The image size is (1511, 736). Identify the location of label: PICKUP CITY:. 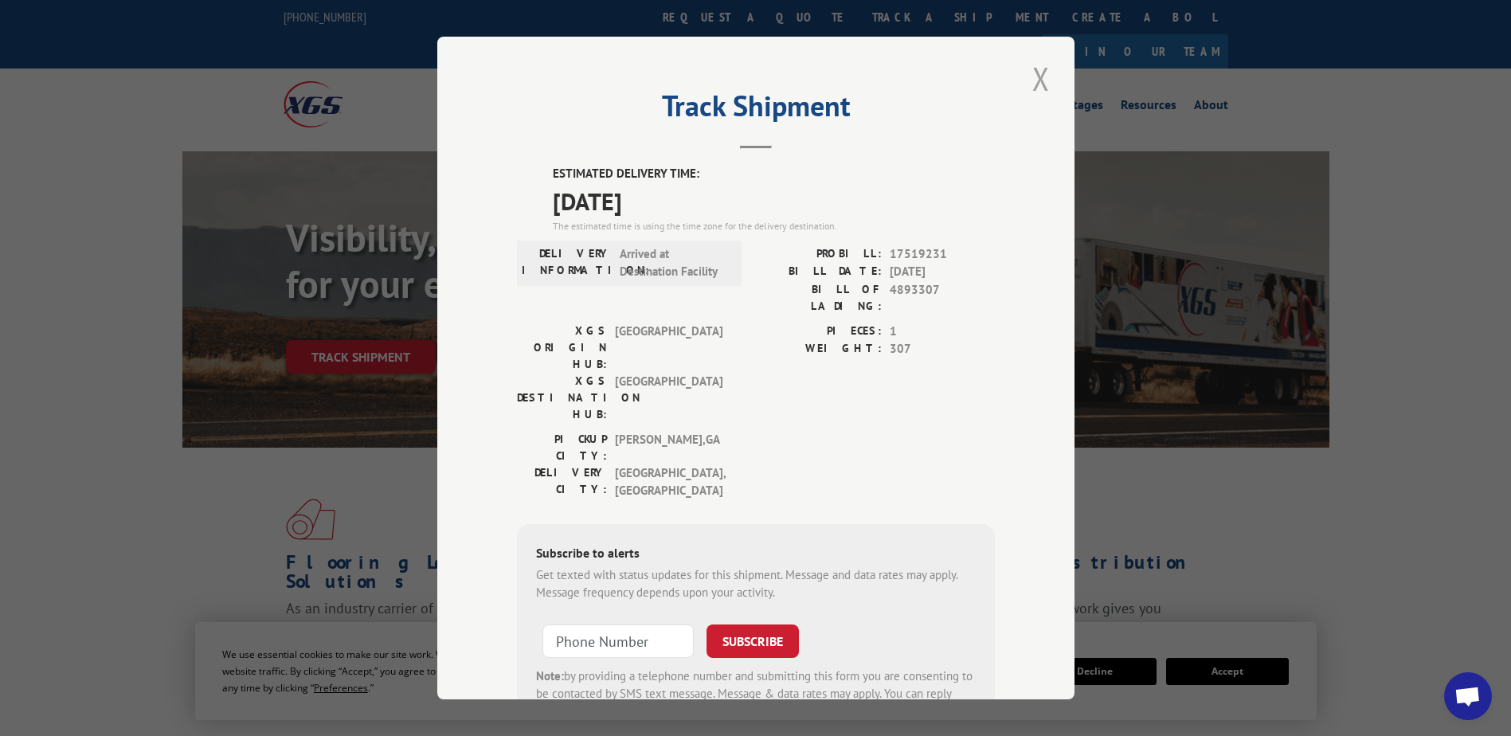
(561, 448).